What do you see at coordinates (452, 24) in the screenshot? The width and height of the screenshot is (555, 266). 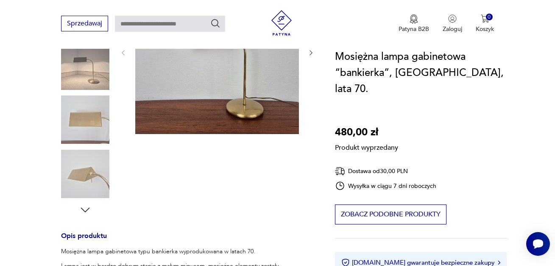 I see `button: Zaloguj` at bounding box center [452, 24].